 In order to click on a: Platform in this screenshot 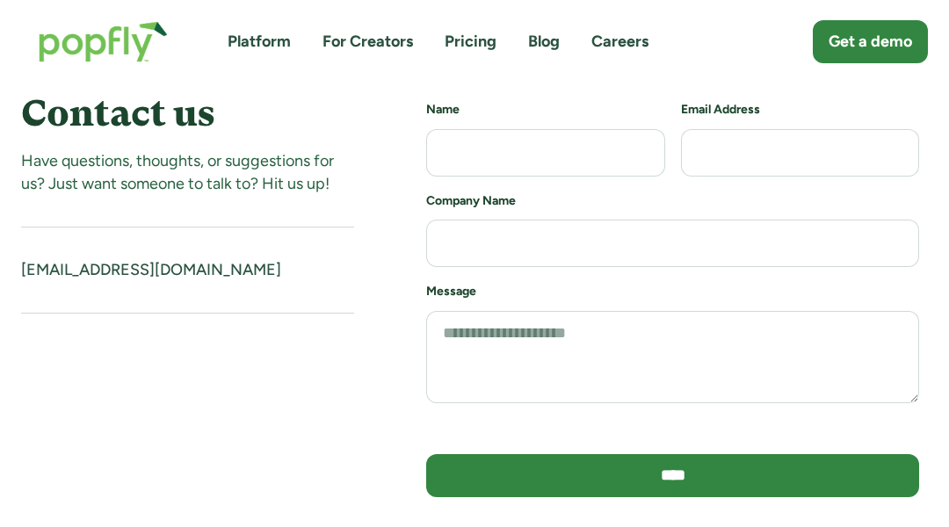, I will do `click(259, 41)`.